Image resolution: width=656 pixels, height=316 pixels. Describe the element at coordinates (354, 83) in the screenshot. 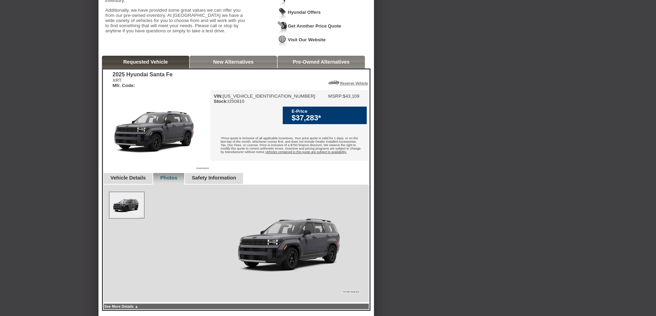

I see `a: Reserve Vehicle` at that location.